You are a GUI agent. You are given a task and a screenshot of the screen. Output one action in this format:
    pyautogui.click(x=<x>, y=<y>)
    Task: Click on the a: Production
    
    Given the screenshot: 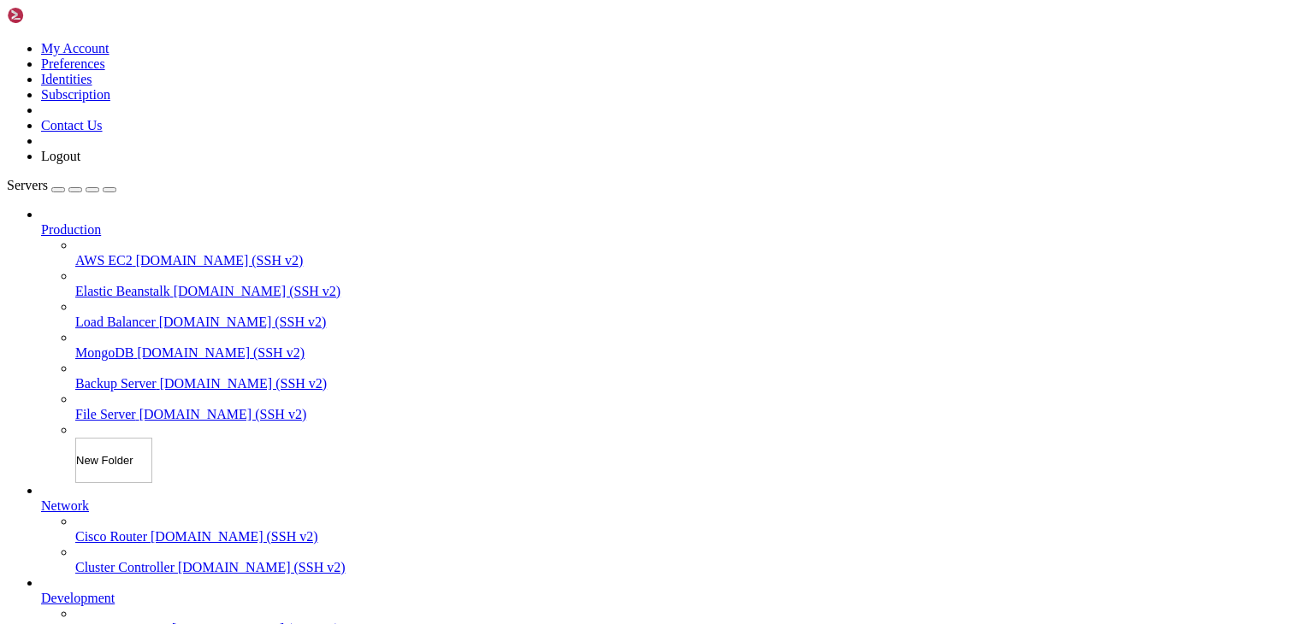 What is the action you would take?
    pyautogui.click(x=674, y=230)
    